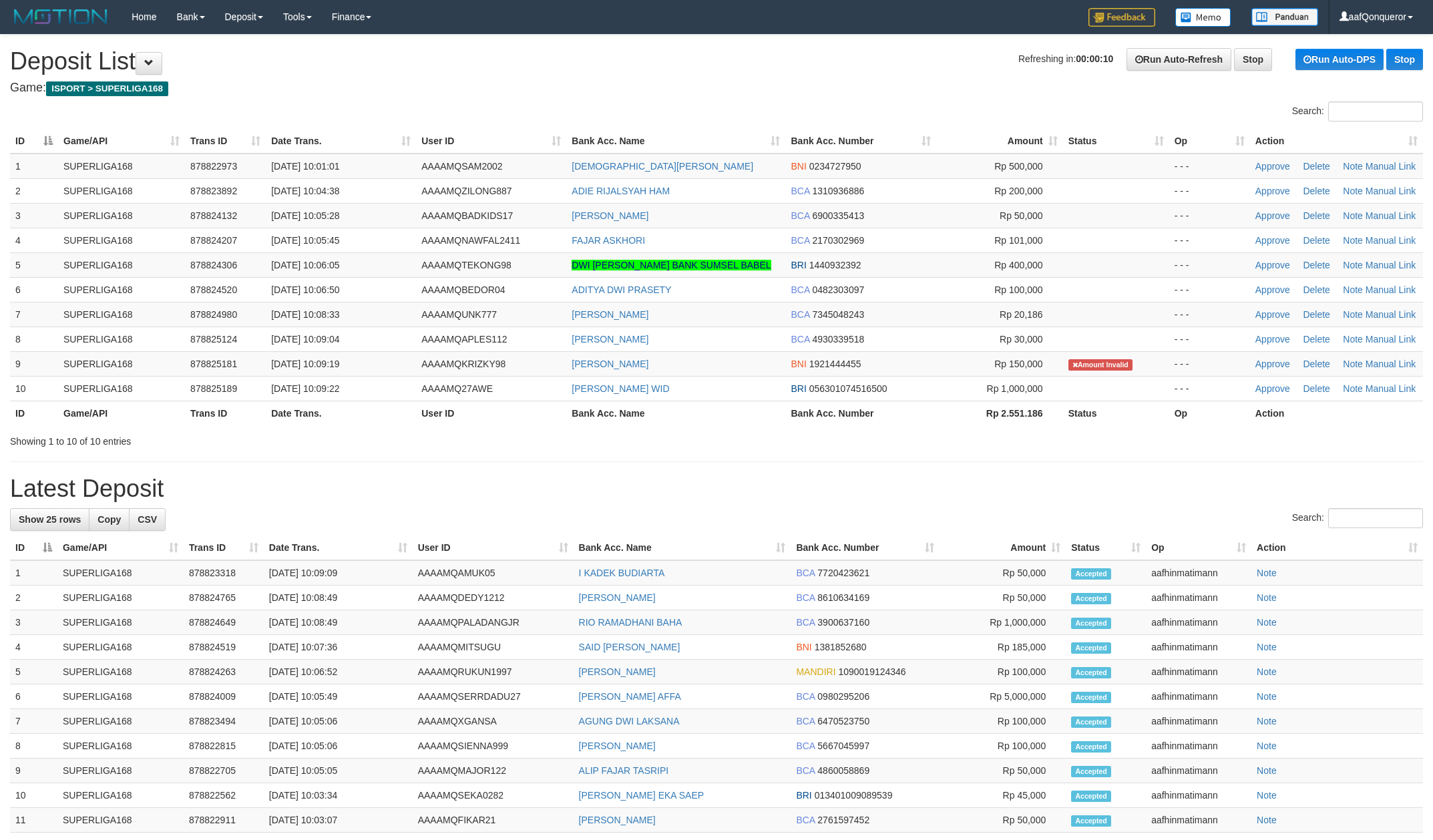 The image size is (1433, 840). Describe the element at coordinates (1357, 517) in the screenshot. I see `label: Search:` at that location.